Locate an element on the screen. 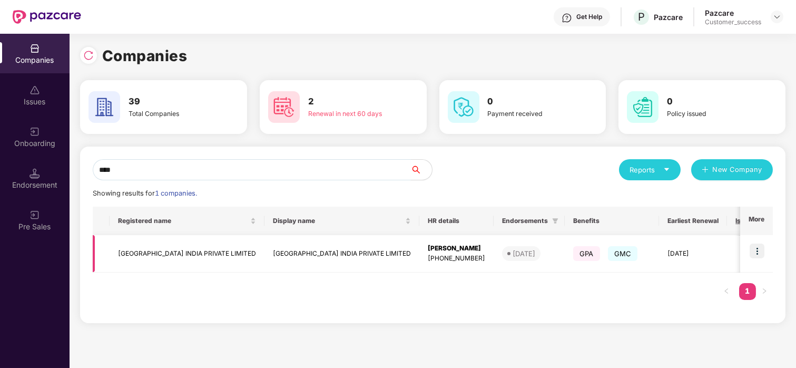  th: Display name is located at coordinates (342, 221).